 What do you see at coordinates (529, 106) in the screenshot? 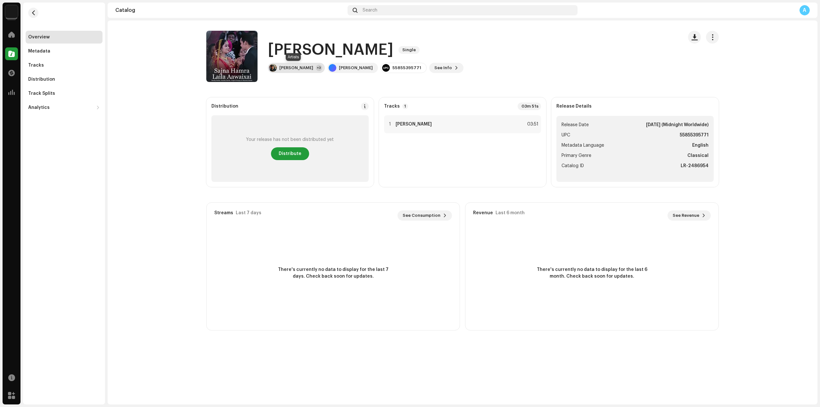
I see `div: 03m 51s` at bounding box center [529, 106].